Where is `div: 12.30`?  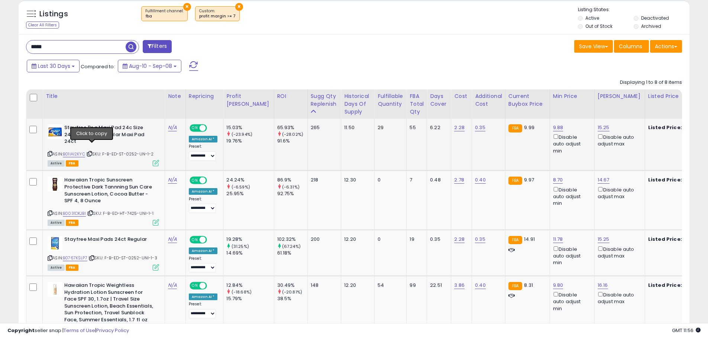 div: 12.30 is located at coordinates (356, 180).